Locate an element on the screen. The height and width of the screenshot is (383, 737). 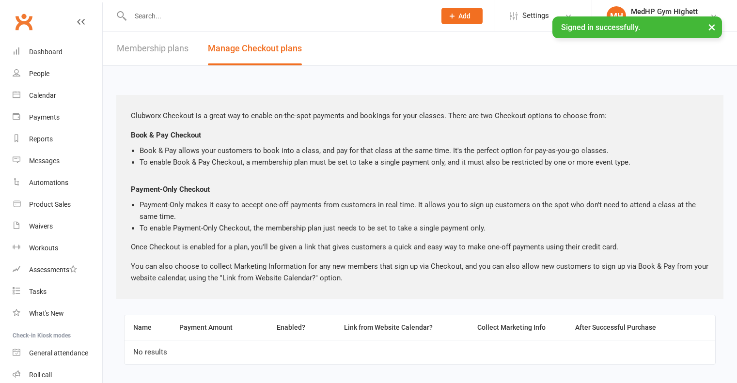
p: Once Checkout is enabled for a plan, you'll be given a link that gives customers a quick and easy... is located at coordinates (420, 247).